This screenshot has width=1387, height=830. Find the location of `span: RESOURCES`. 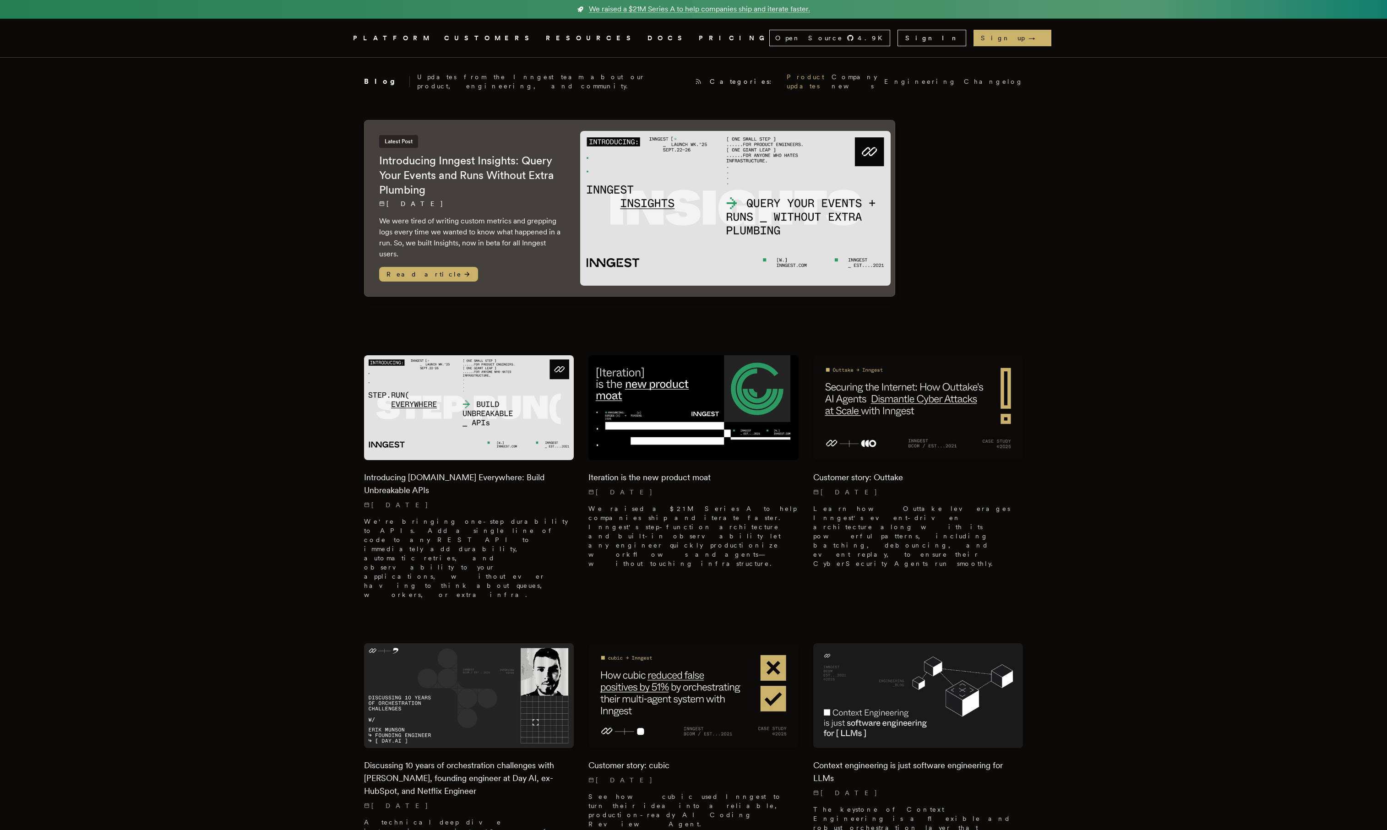

span: RESOURCES is located at coordinates (591, 38).